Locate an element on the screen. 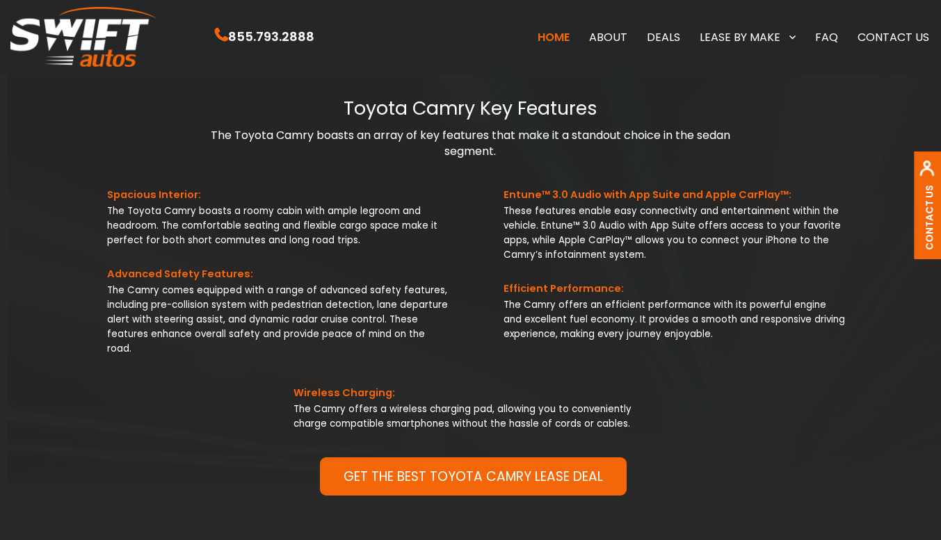 The image size is (941, 540). img: contact us, iconuser is located at coordinates (926, 172).